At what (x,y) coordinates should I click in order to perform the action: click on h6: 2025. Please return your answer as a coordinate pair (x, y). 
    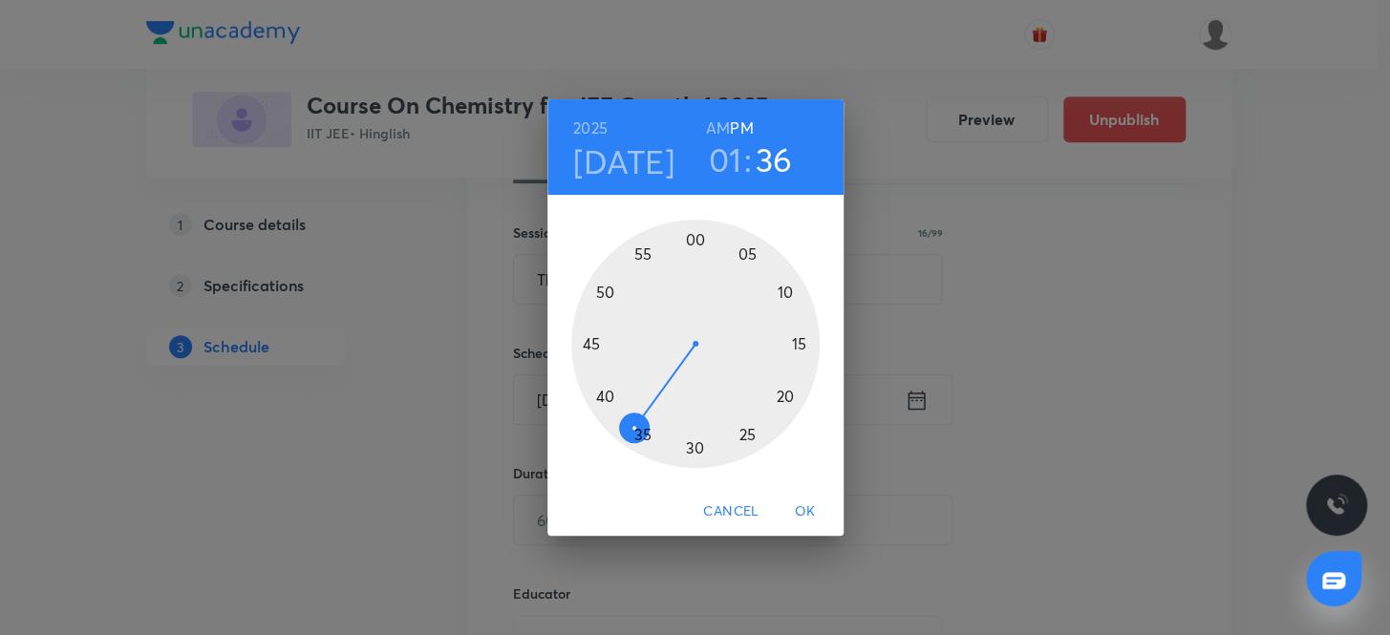
    Looking at the image, I should click on (590, 128).